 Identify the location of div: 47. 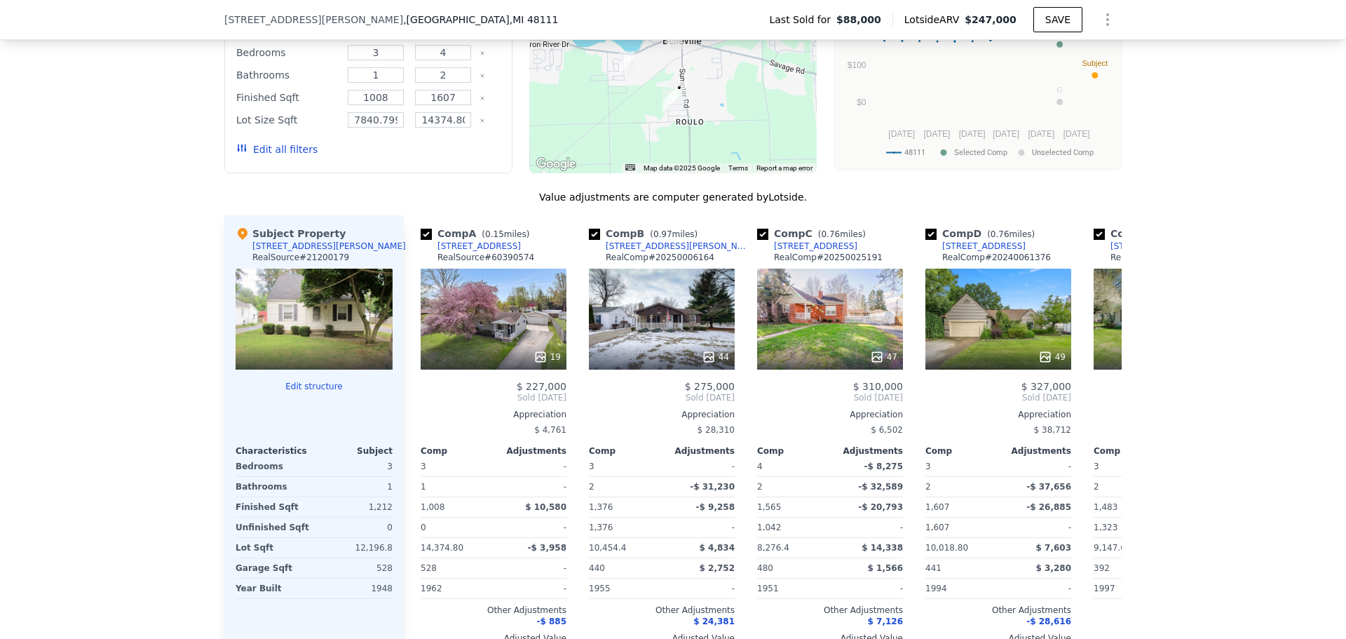
(883, 357).